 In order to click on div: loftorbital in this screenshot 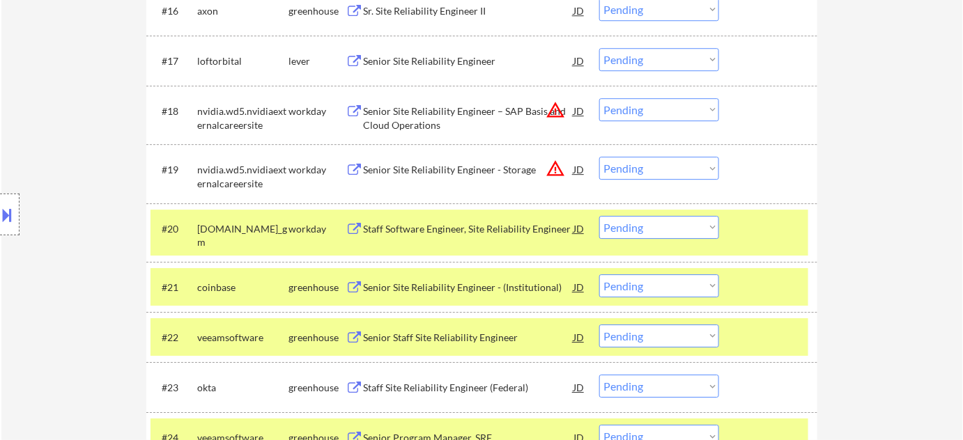, I will do `click(242, 61)`.